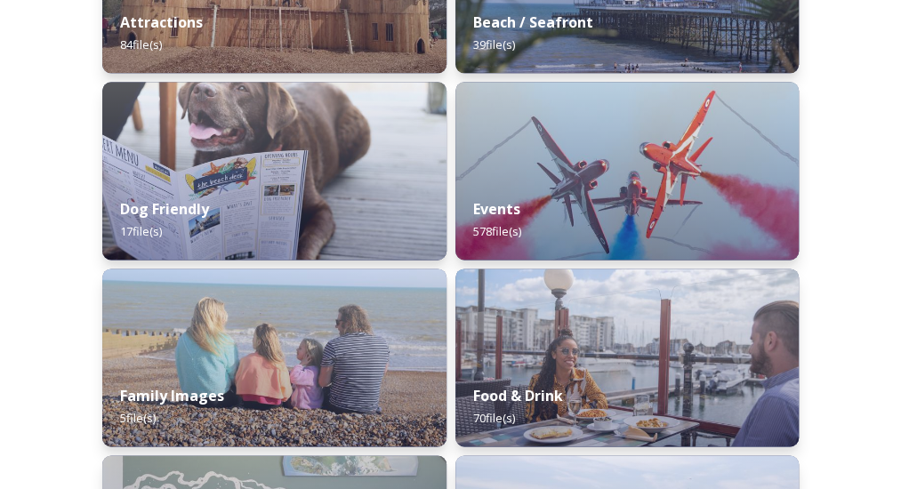  What do you see at coordinates (496, 209) in the screenshot?
I see `strong: Events` at bounding box center [496, 209].